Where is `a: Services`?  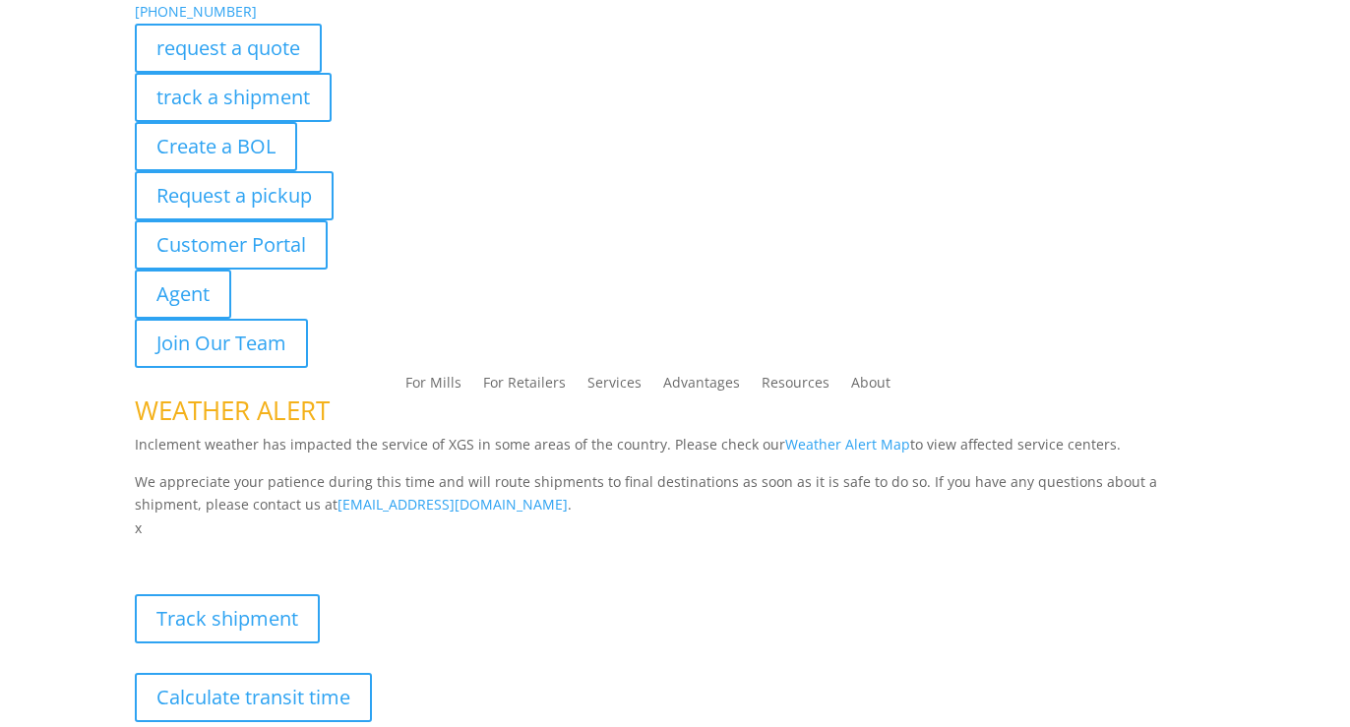 a: Services is located at coordinates (614, 387).